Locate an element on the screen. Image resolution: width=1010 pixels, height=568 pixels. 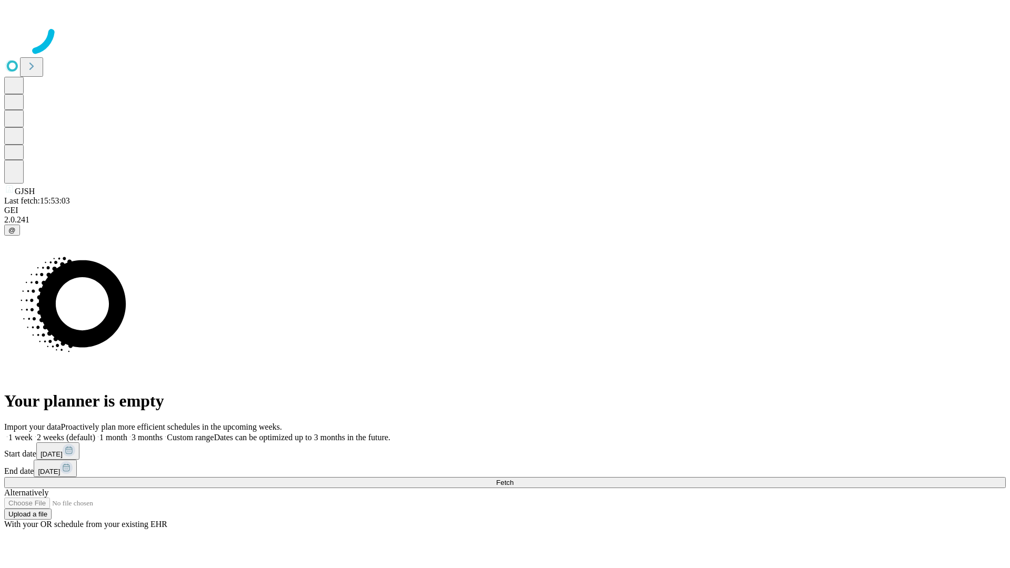
div: 2.0.241 is located at coordinates (505, 220).